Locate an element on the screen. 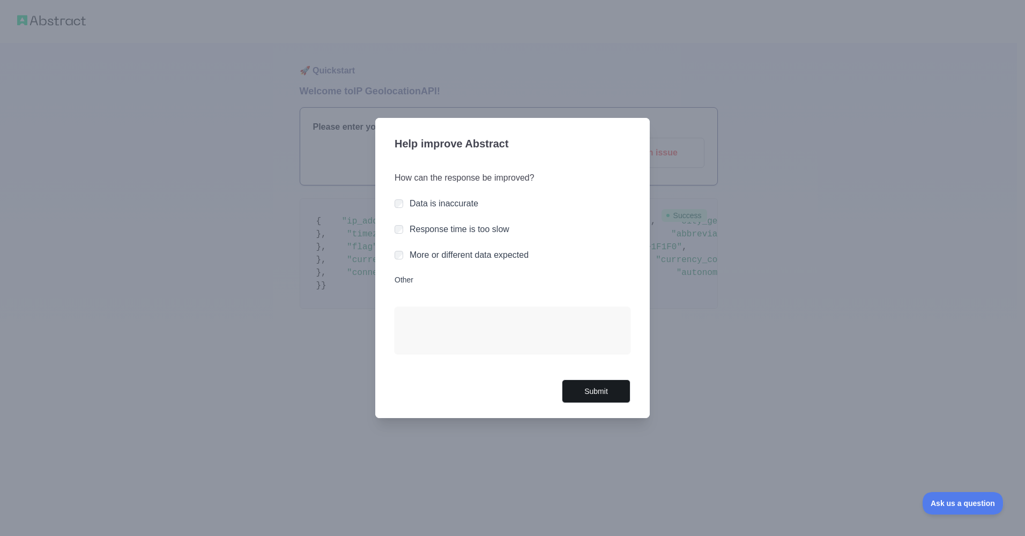  h3: Help improve Abstract is located at coordinates (512, 145).